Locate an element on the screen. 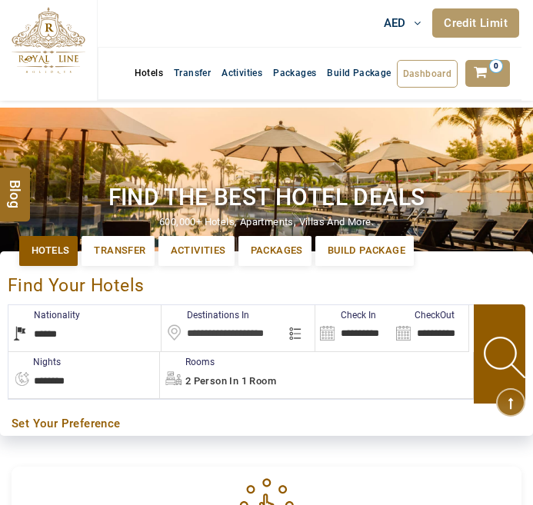 The width and height of the screenshot is (533, 505). label: Rooms is located at coordinates (187, 362).